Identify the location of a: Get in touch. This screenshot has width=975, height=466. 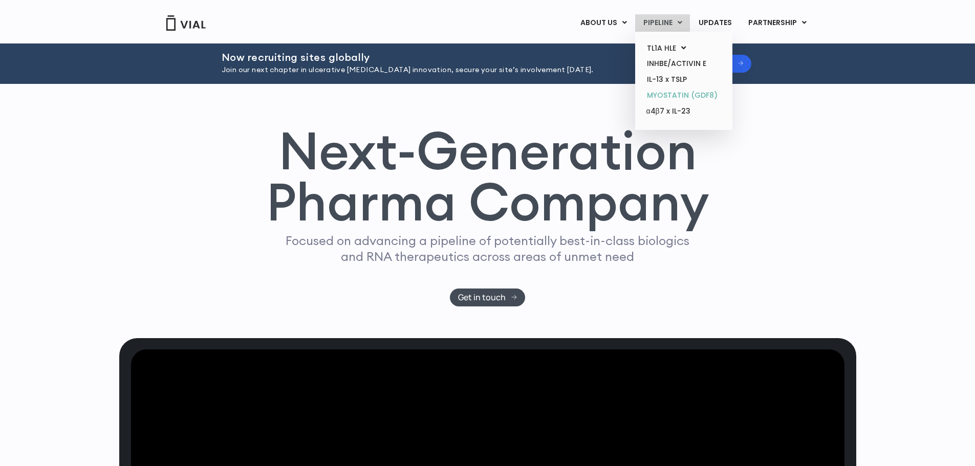
(487, 297).